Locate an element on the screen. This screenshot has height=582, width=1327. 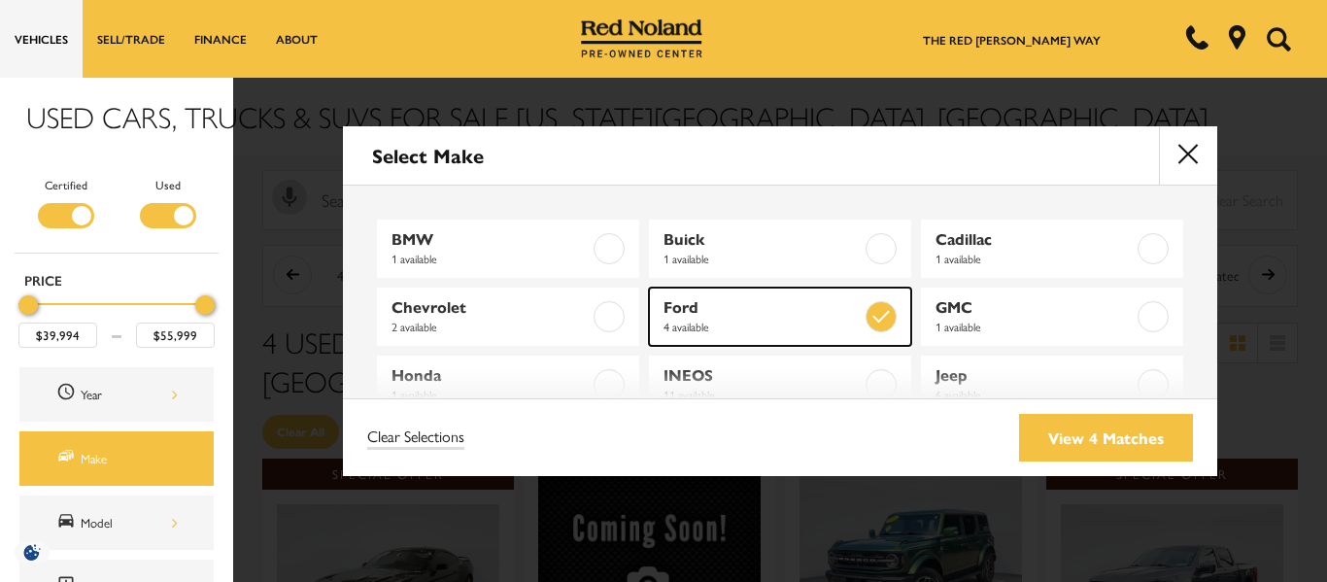
img: Red Noland Pre-Owned is located at coordinates (642, 39).